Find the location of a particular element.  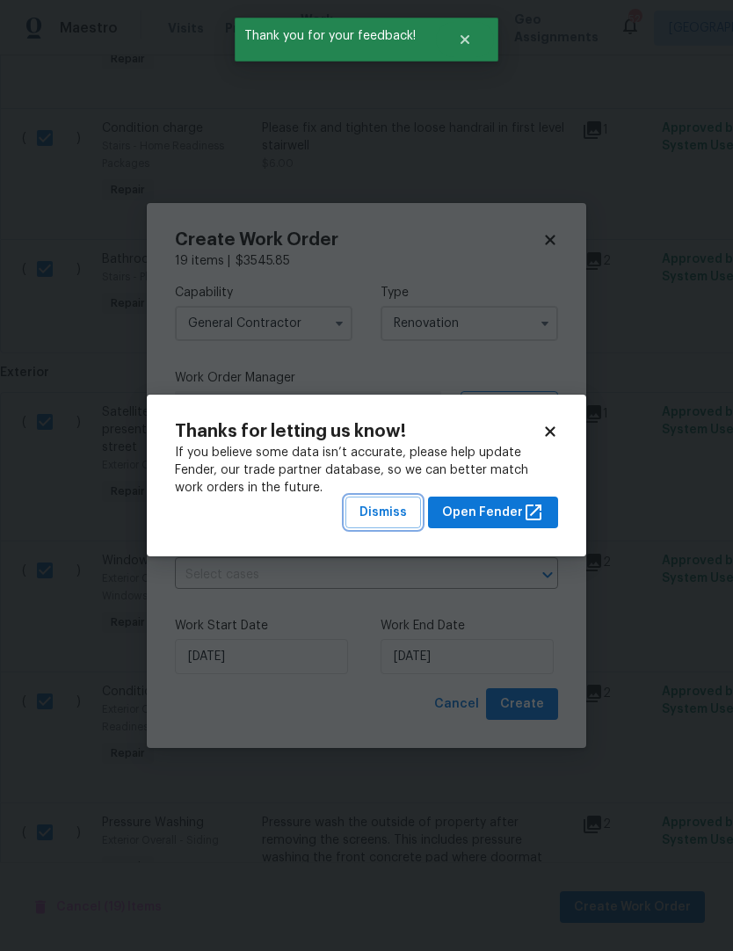

button: Open Fender is located at coordinates (493, 513).